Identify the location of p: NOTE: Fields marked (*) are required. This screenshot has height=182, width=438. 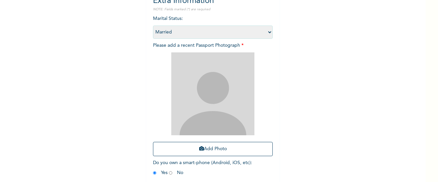
(213, 9).